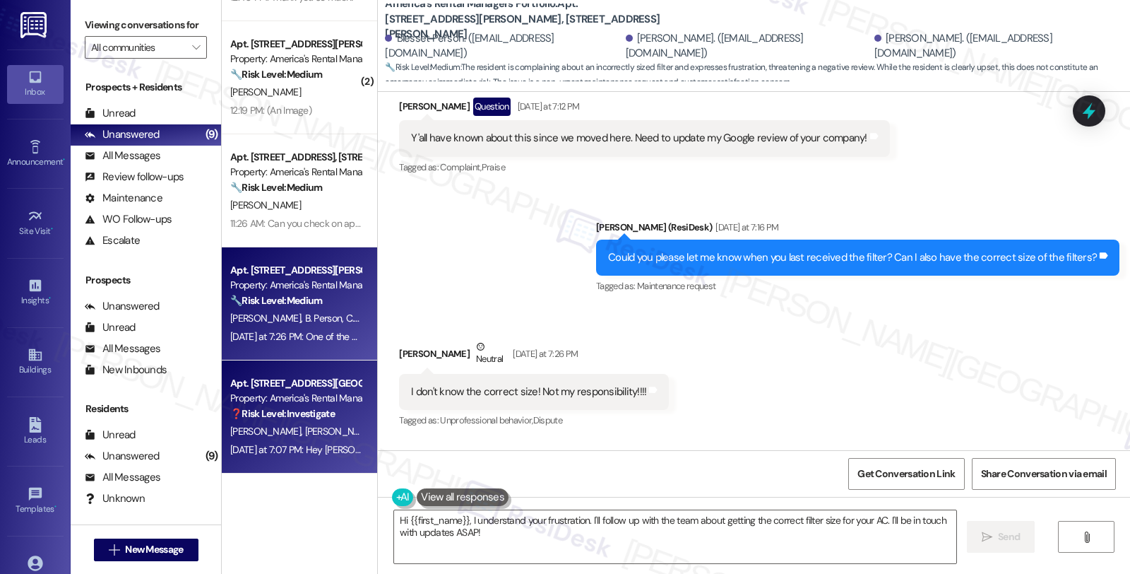  What do you see at coordinates (146, 280) in the screenshot?
I see `div: Prospects` at bounding box center [146, 280].